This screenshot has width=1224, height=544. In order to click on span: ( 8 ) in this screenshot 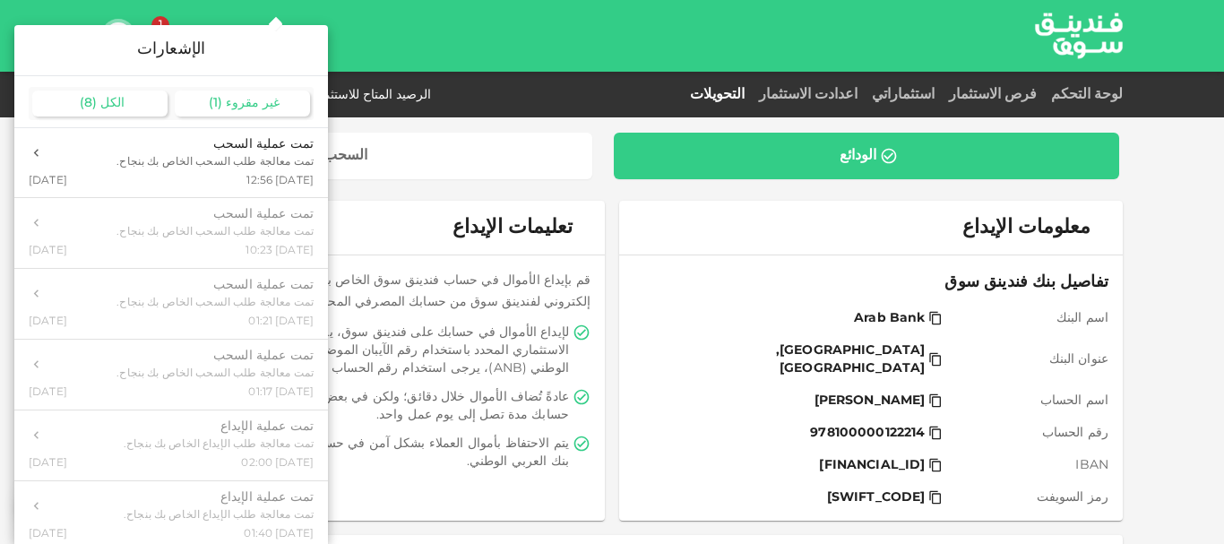, I will do `click(88, 103)`.